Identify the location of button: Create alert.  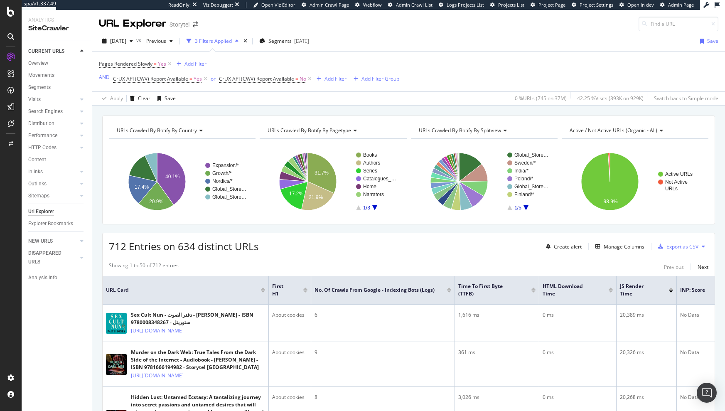
(562, 246).